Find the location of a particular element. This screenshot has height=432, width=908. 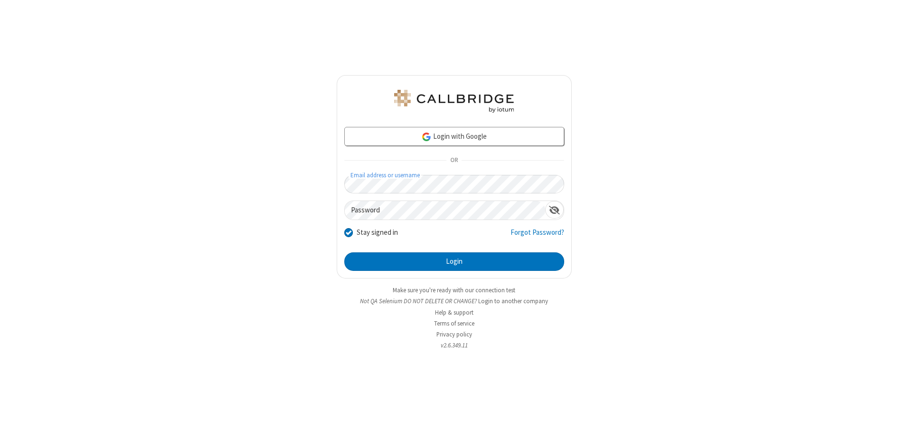

input: Email address or username is located at coordinates (454, 184).